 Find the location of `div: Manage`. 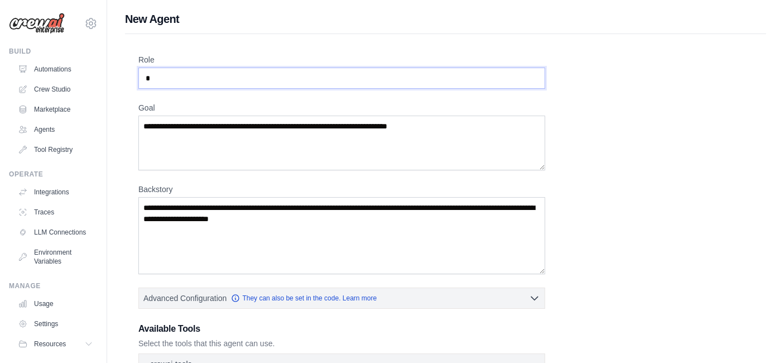

div: Manage is located at coordinates (53, 286).